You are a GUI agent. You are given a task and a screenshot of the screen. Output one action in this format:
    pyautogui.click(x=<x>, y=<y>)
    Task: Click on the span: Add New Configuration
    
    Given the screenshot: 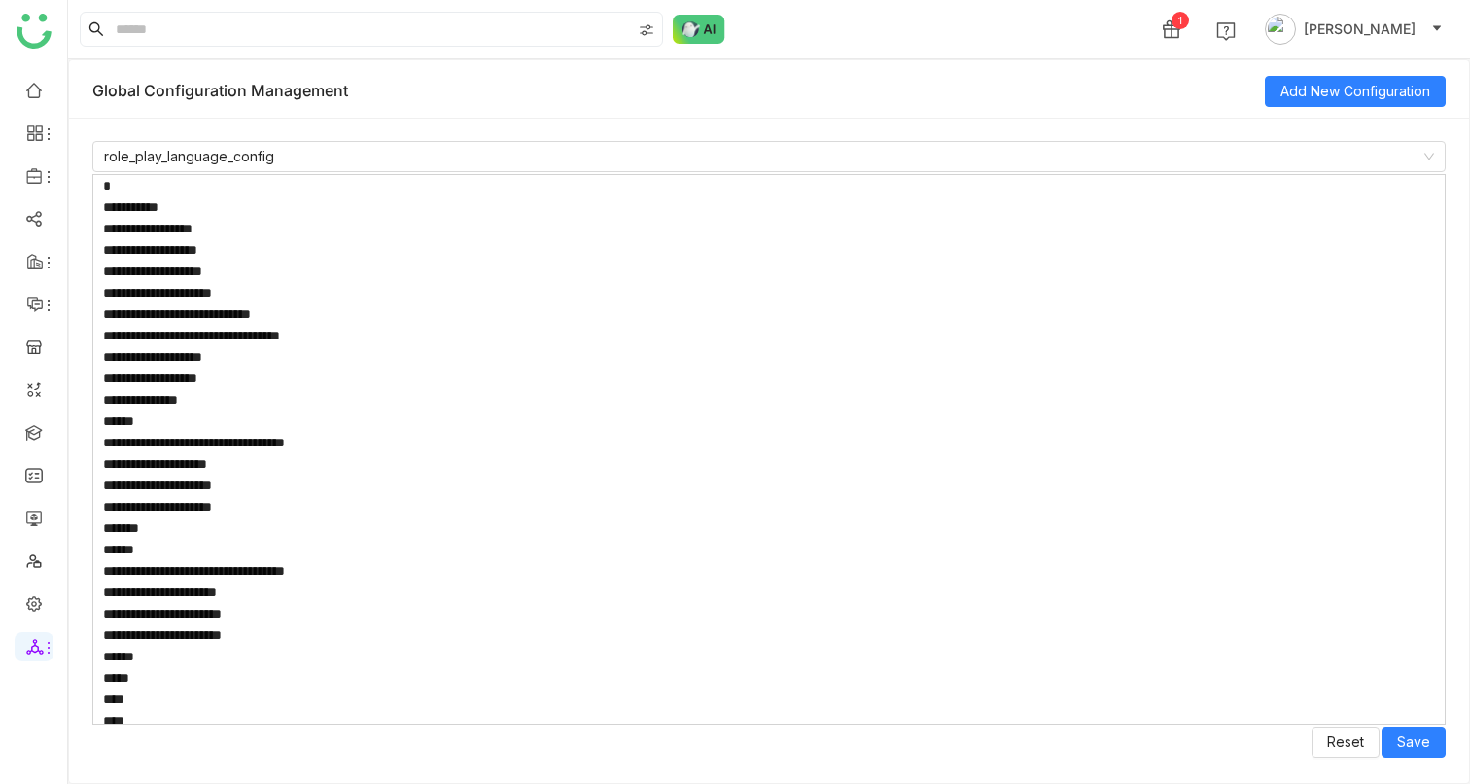 What is the action you would take?
    pyautogui.click(x=1355, y=91)
    